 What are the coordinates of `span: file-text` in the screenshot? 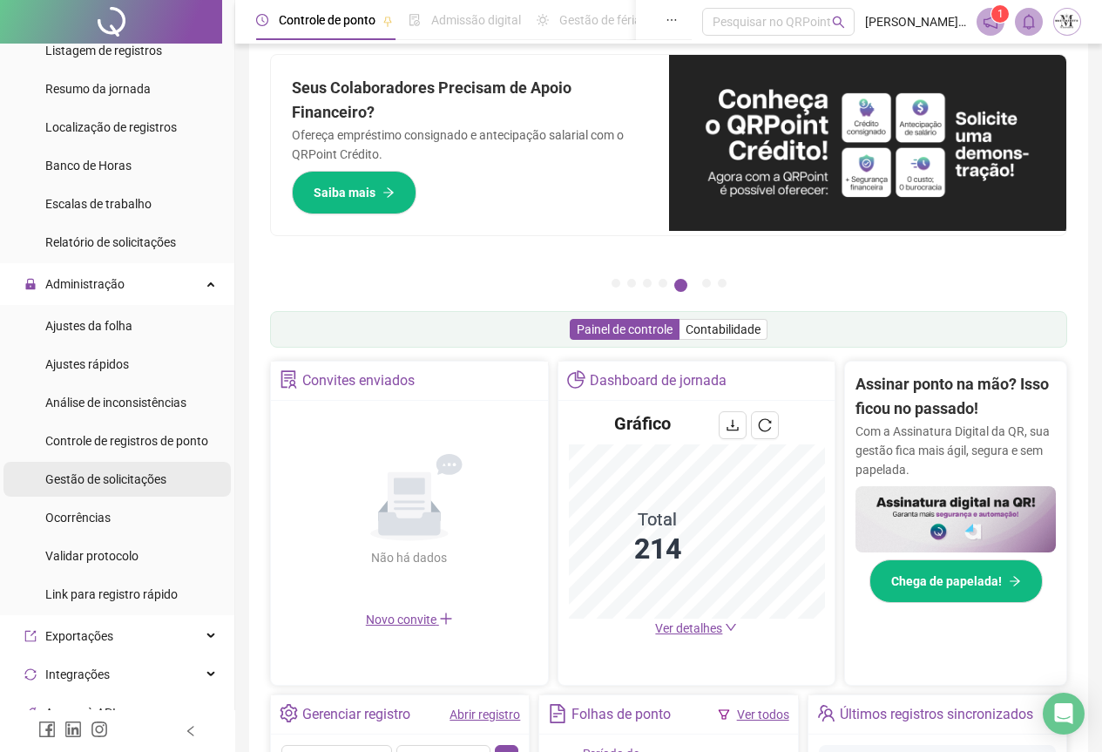 It's located at (557, 713).